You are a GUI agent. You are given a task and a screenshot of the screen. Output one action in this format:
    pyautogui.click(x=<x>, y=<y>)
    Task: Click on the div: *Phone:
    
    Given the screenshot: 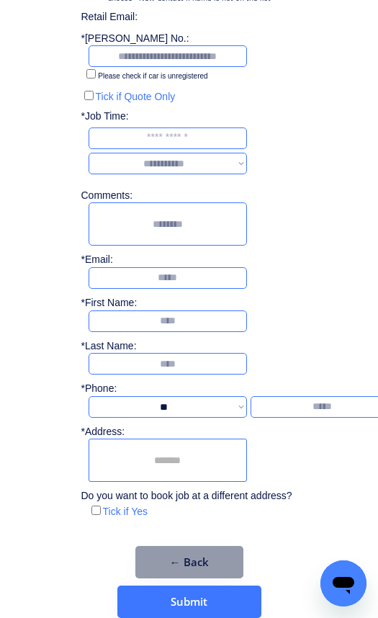 What is the action you would take?
    pyautogui.click(x=110, y=389)
    